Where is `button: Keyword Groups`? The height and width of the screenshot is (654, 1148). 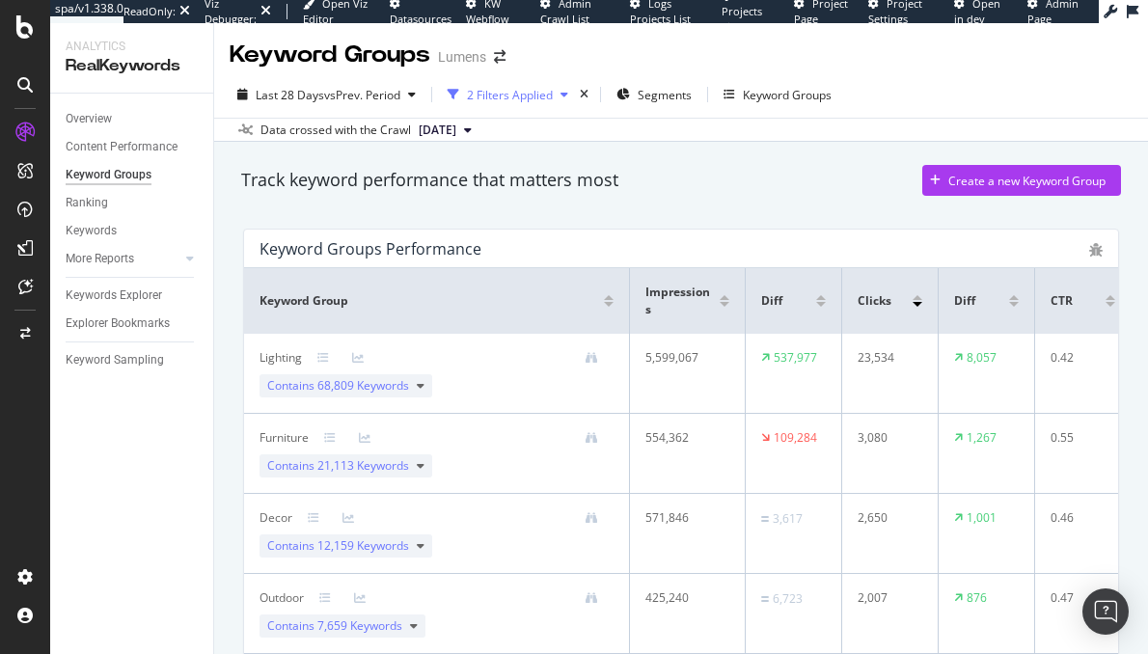 button: Keyword Groups is located at coordinates (778, 95).